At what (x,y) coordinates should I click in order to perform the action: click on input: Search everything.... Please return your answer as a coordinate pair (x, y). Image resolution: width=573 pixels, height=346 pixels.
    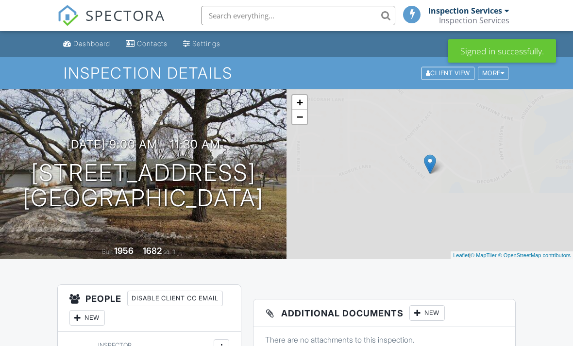
    Looking at the image, I should click on (298, 16).